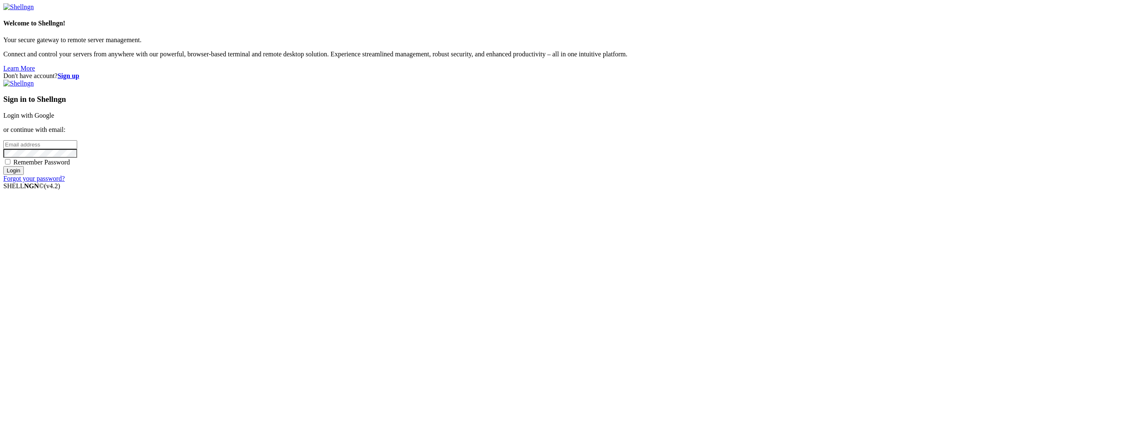  What do you see at coordinates (574, 76) in the screenshot?
I see `div: Don't have account?` at bounding box center [574, 76].